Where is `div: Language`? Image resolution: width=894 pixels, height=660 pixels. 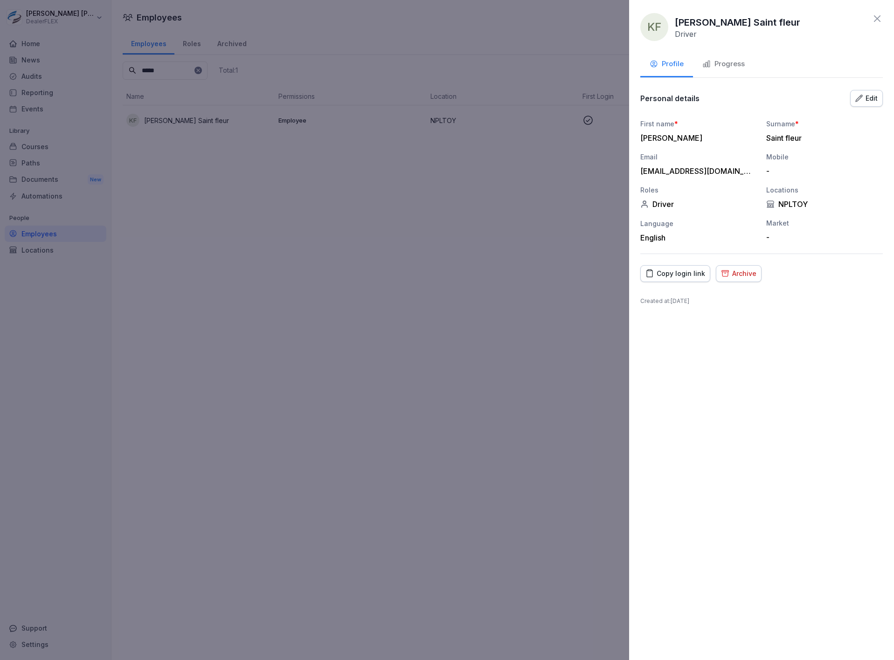
div: Language is located at coordinates (699, 223).